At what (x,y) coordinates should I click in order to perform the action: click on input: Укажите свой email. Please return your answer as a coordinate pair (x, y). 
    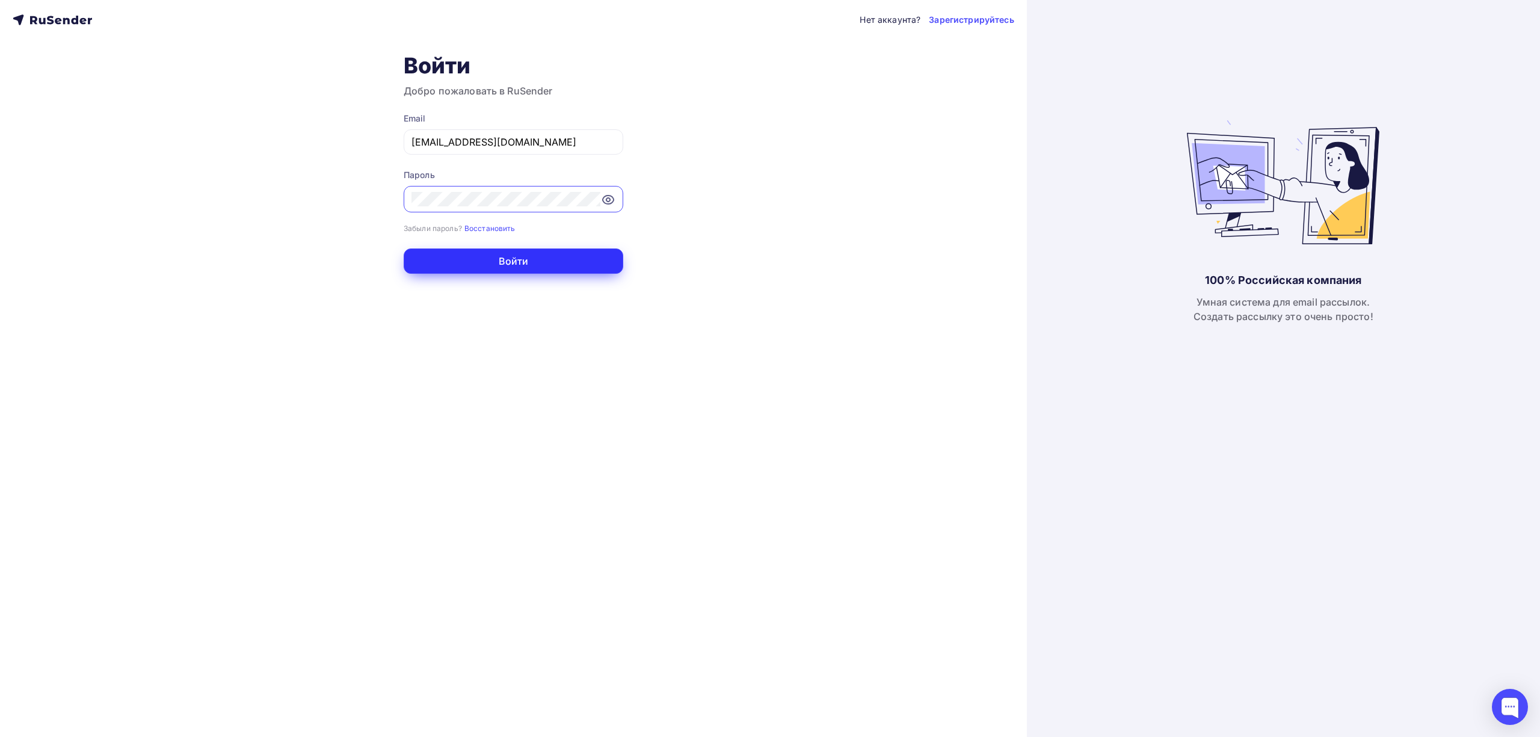
    Looking at the image, I should click on (513, 142).